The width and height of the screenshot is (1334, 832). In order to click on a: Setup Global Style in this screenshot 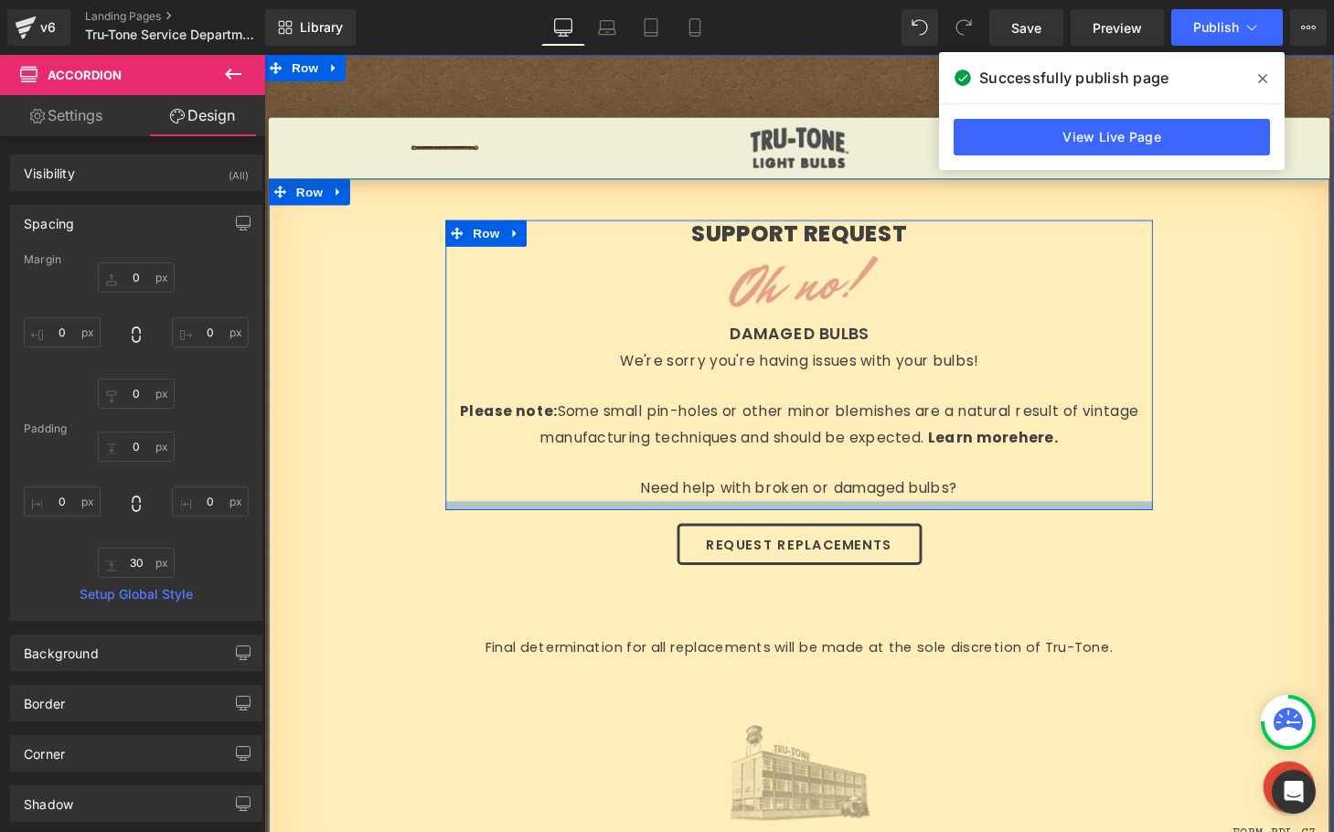, I will do `click(136, 594)`.